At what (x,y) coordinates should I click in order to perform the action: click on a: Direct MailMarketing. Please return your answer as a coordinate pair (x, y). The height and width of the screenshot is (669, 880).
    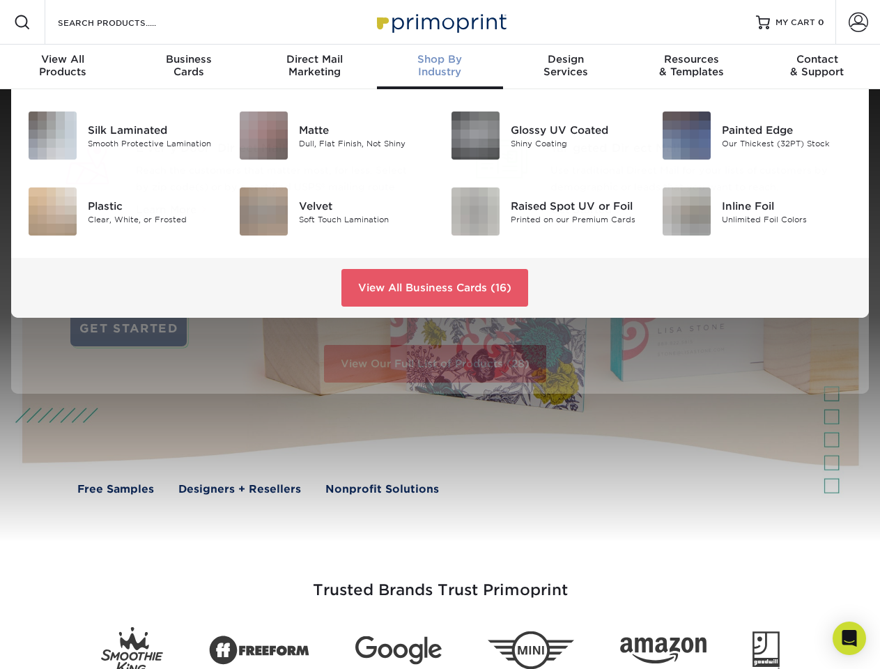
    Looking at the image, I should click on (314, 67).